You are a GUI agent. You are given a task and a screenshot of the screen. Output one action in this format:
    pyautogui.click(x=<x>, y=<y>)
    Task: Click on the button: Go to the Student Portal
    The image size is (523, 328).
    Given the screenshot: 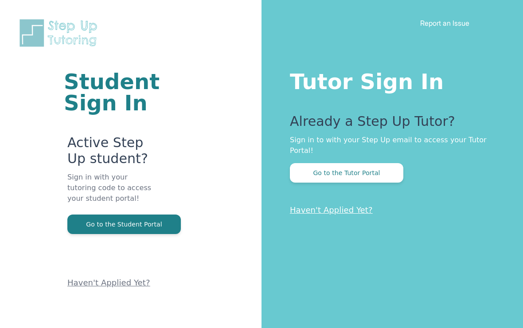 What is the action you would take?
    pyautogui.click(x=124, y=224)
    